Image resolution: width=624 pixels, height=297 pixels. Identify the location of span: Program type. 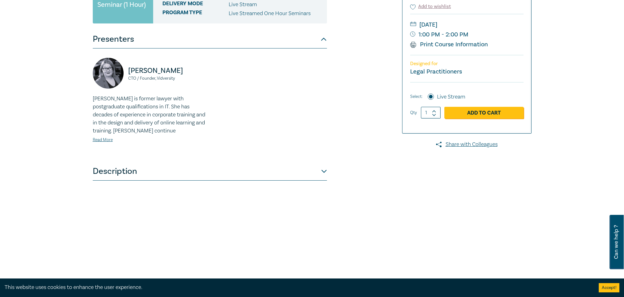
(195, 14).